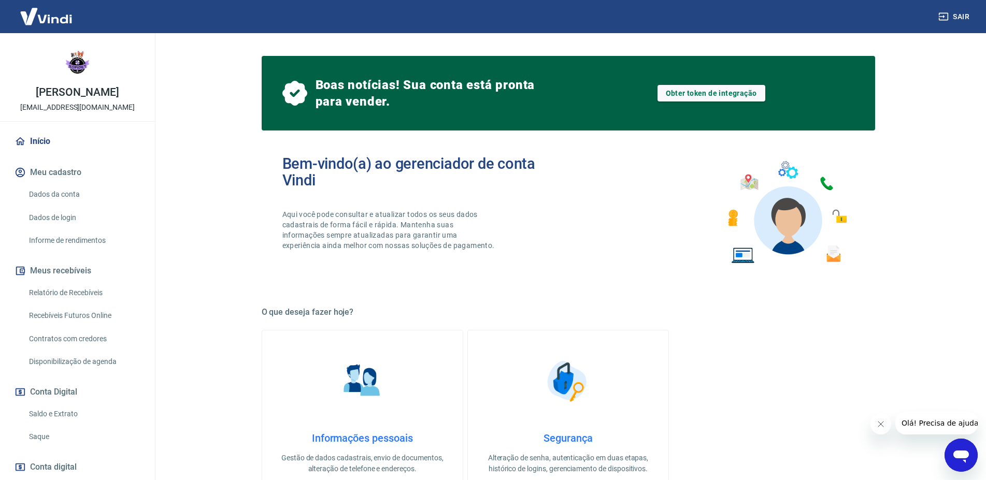 This screenshot has height=480, width=986. What do you see at coordinates (83, 339) in the screenshot?
I see `a: Contratos com credores` at bounding box center [83, 339].